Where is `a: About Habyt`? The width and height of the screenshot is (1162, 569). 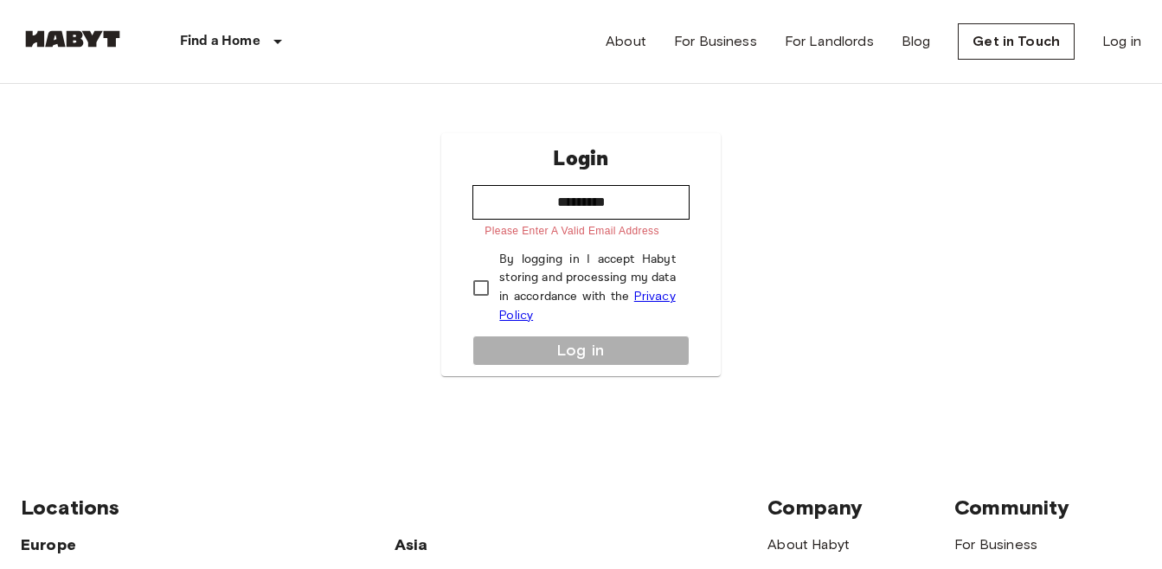 a: About Habyt is located at coordinates (808, 544).